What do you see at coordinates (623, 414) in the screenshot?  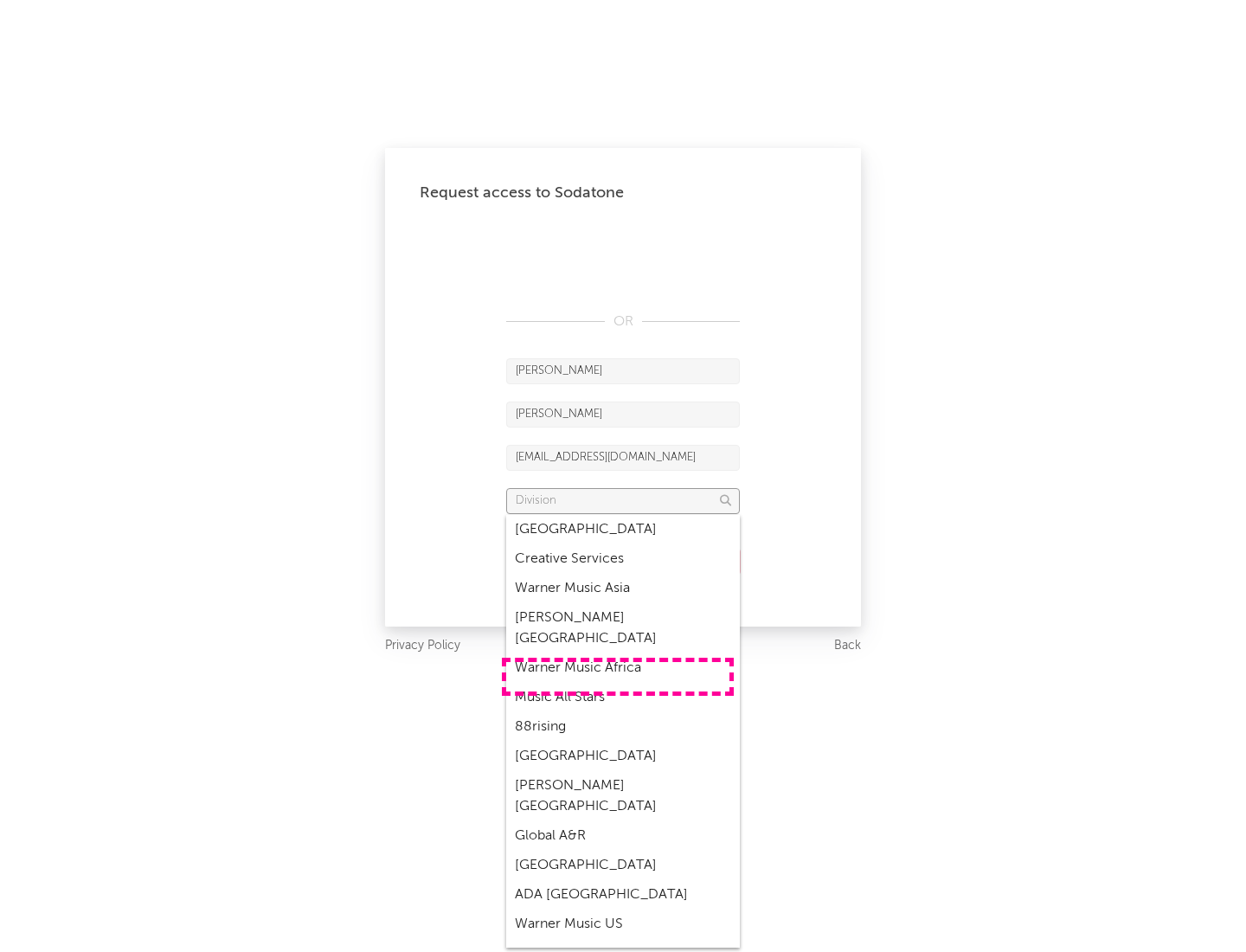 I see `input: Last Name` at bounding box center [623, 414].